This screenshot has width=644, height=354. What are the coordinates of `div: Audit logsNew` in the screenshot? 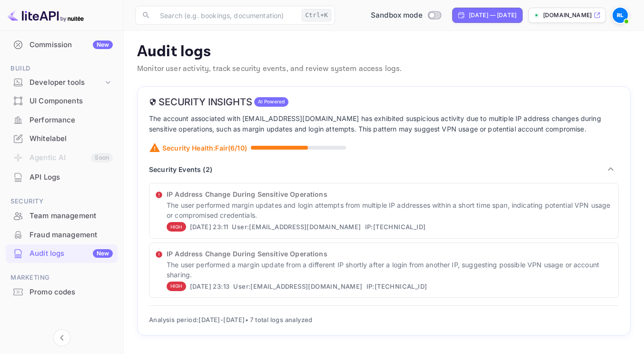 It's located at (61, 253).